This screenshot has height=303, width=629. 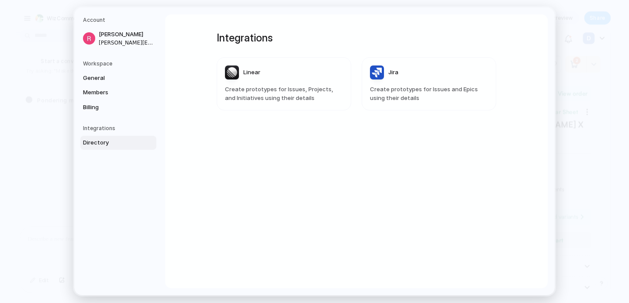 What do you see at coordinates (271, 198) in the screenshot?
I see `p: 0/2 Variant added` at bounding box center [271, 198].